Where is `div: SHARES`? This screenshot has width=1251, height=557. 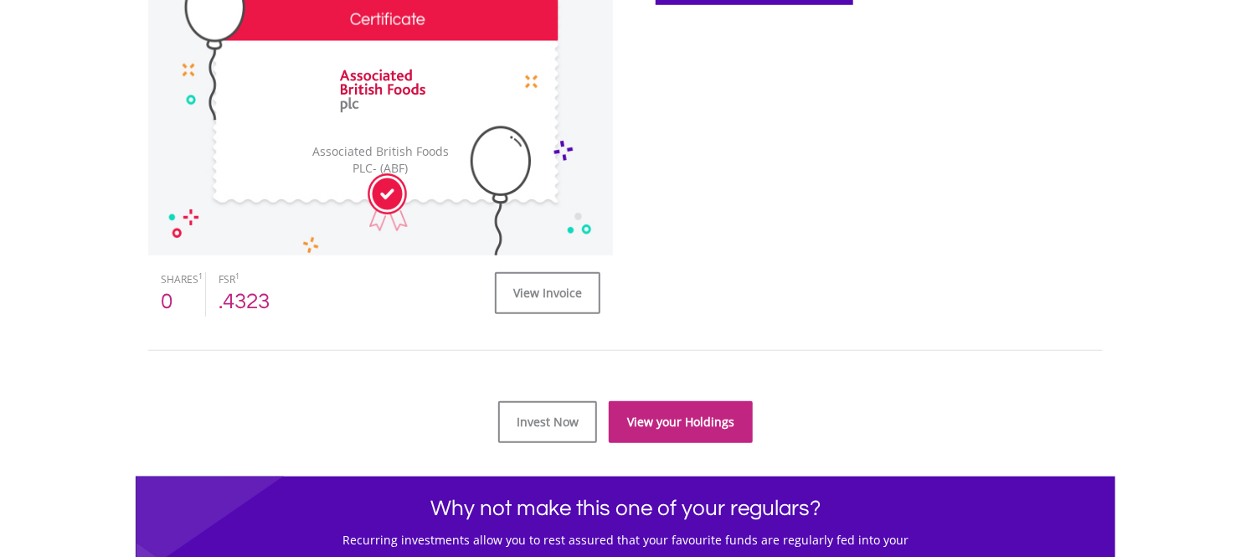
div: SHARES is located at coordinates (177, 279).